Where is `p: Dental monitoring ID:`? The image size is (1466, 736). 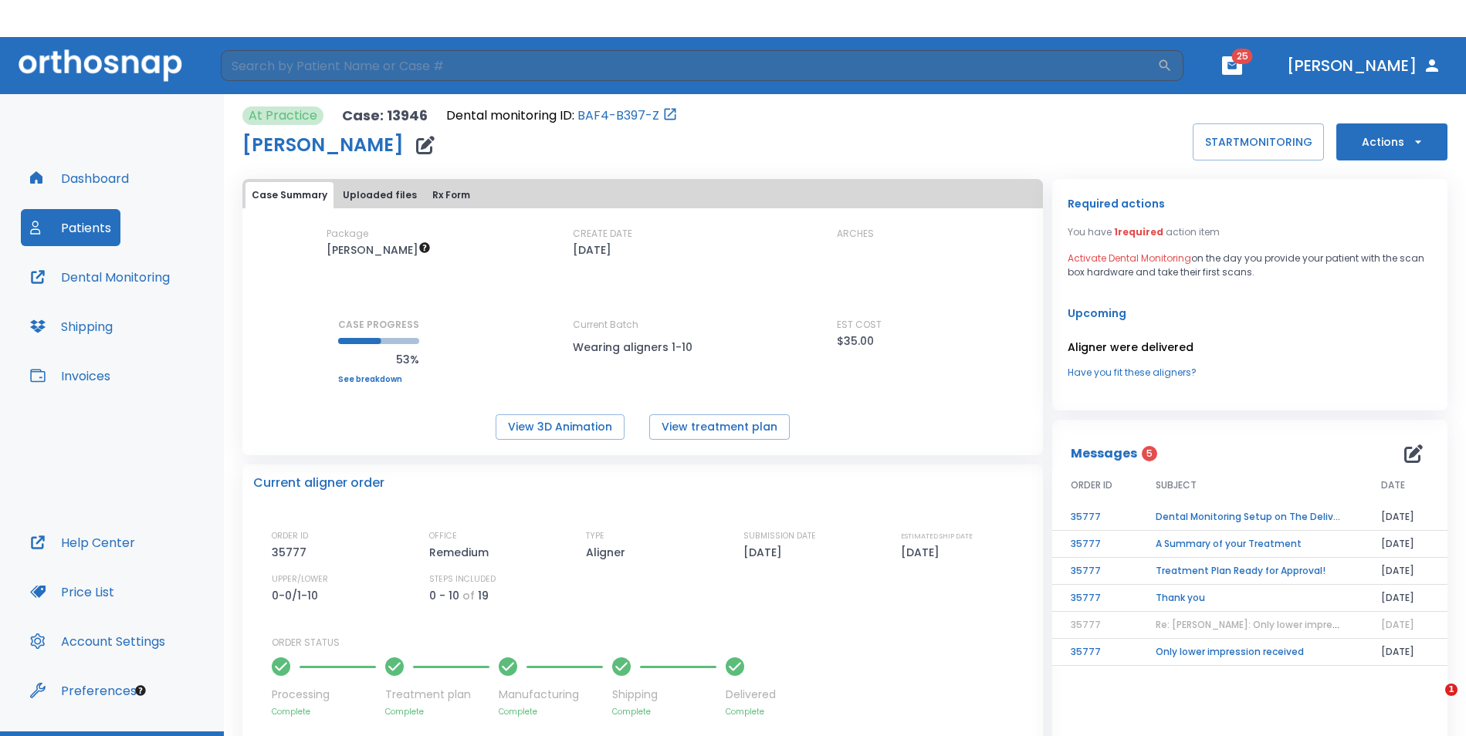 p: Dental monitoring ID: is located at coordinates (510, 116).